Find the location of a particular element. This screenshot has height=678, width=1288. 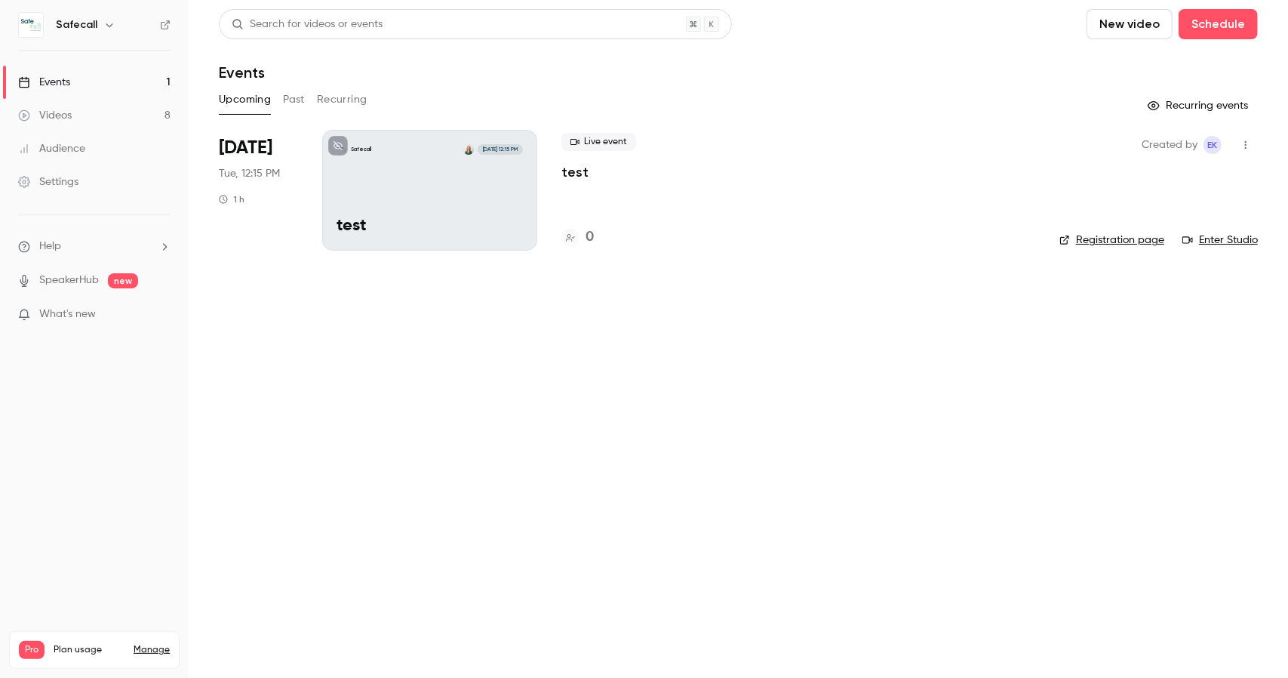

button: Recurring events is located at coordinates (1199, 106).